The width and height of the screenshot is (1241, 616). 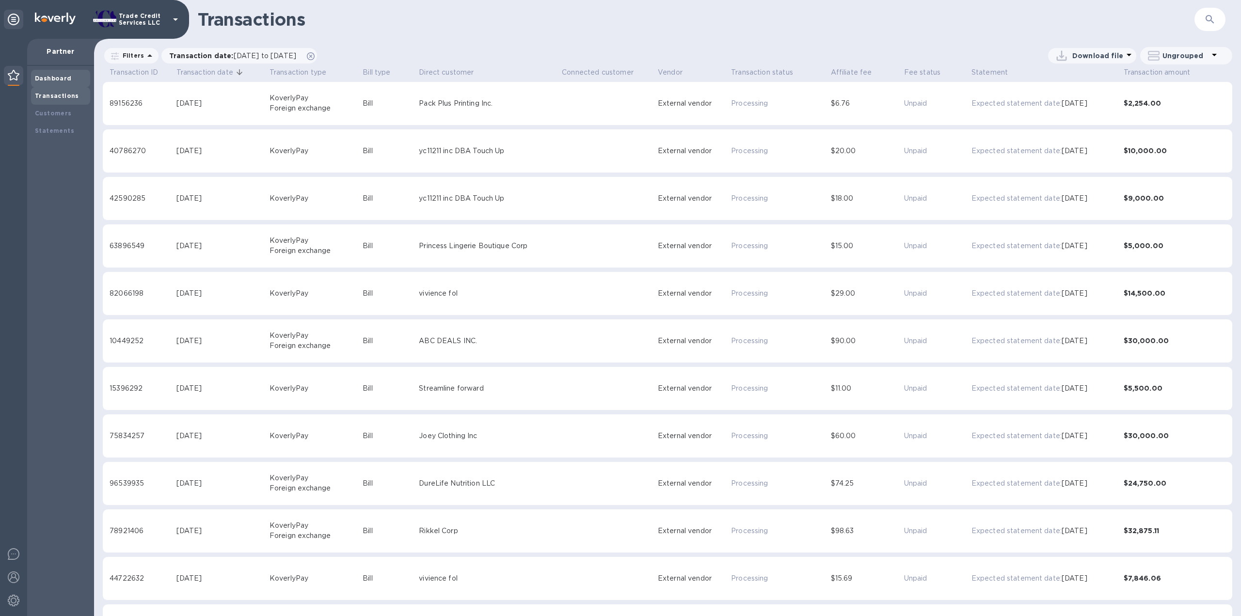 What do you see at coordinates (141, 578) in the screenshot?
I see `div: 44722632` at bounding box center [141, 578].